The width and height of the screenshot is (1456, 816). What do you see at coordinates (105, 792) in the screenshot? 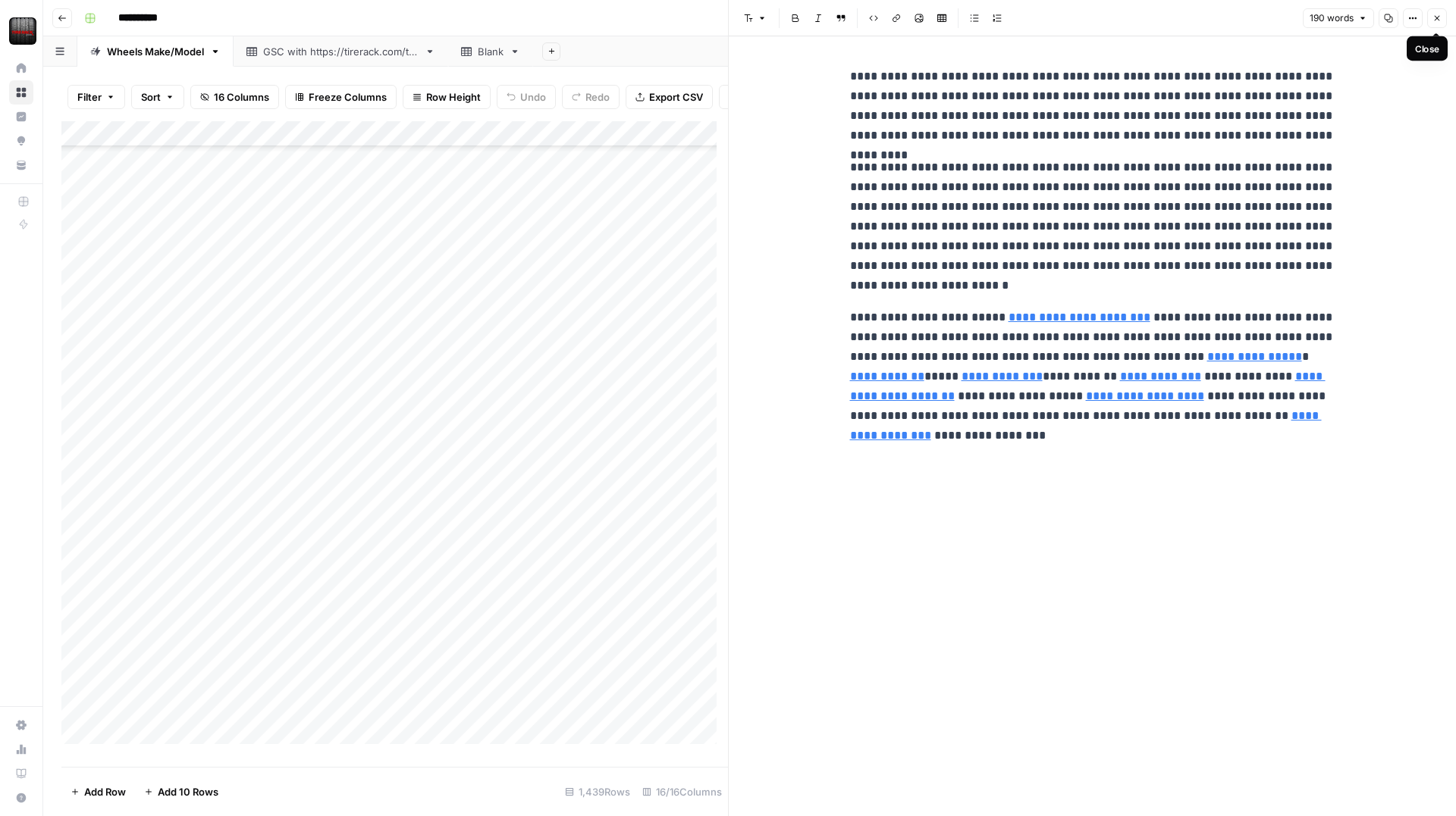
I see `span: Add Row` at bounding box center [105, 792].